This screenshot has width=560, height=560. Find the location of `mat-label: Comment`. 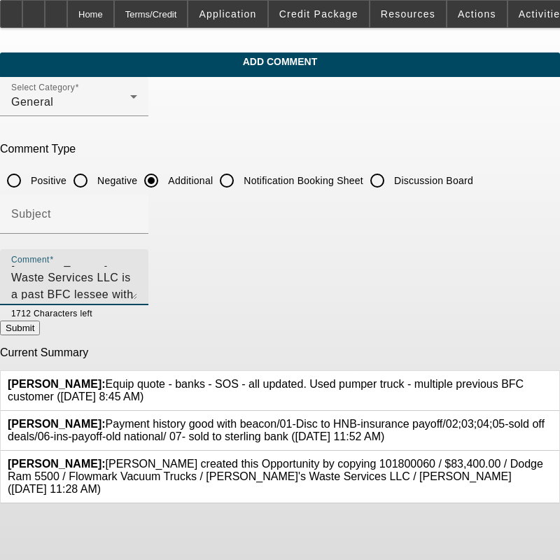

mat-label: Comment is located at coordinates (30, 260).